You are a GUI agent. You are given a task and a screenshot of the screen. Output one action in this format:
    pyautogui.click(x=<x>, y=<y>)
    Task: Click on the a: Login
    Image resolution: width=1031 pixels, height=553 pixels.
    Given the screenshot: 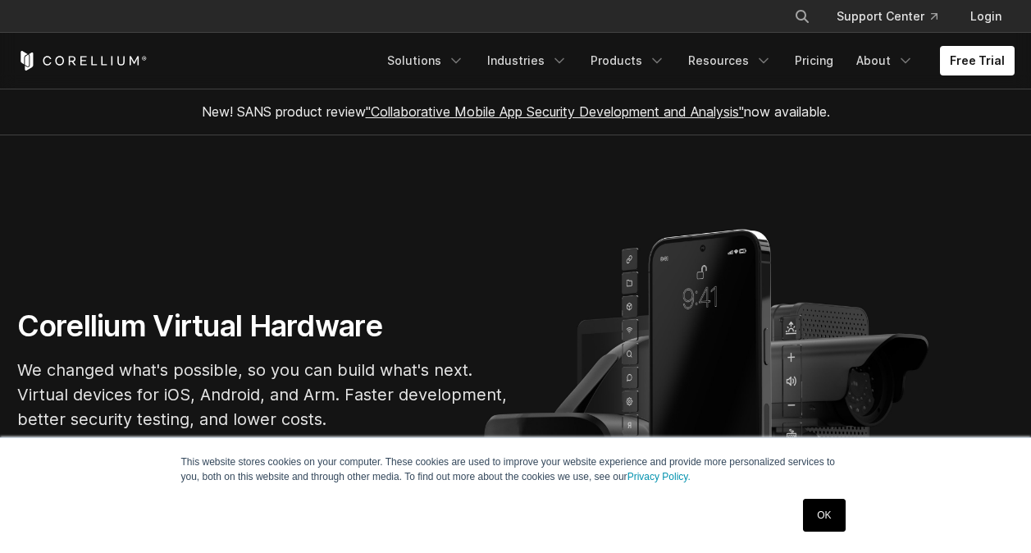 What is the action you would take?
    pyautogui.click(x=986, y=16)
    